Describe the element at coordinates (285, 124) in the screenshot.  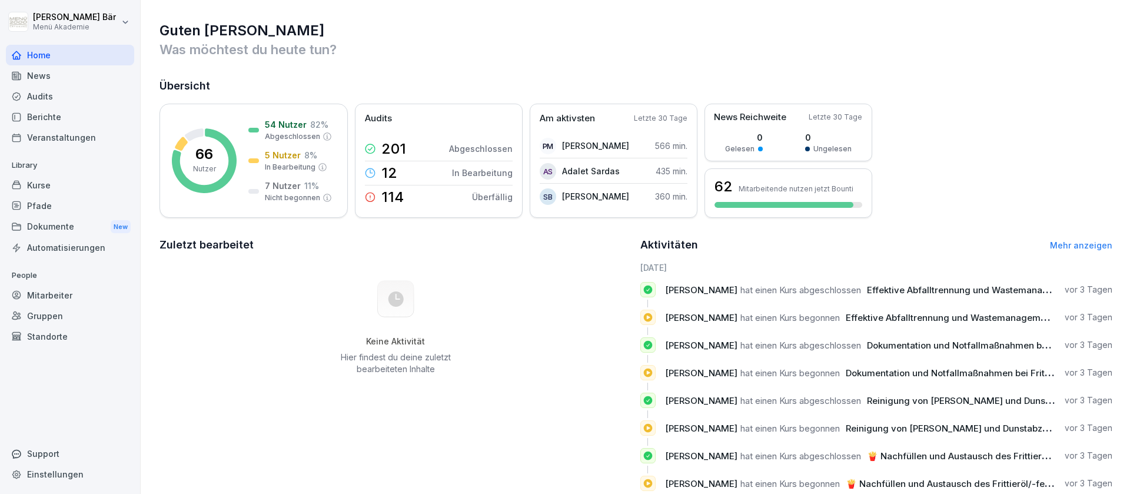
I see `p: 54 Nutzer` at that location.